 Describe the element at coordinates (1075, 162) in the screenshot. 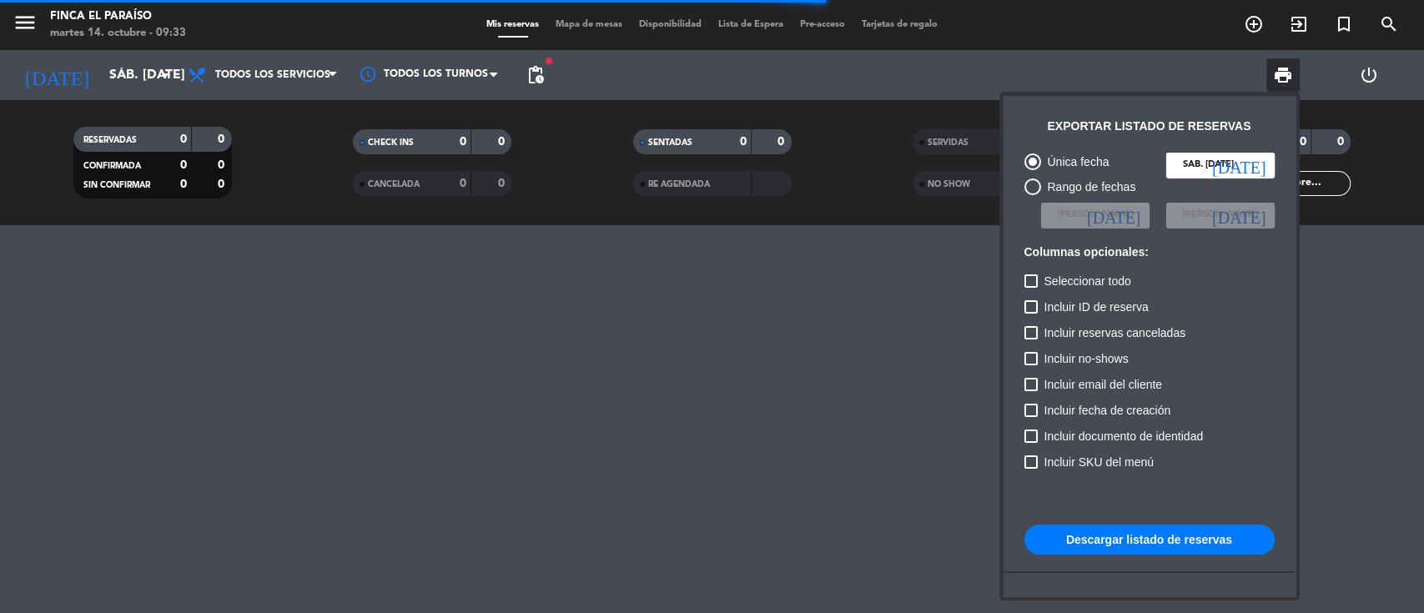

I see `div: Única fecha` at that location.